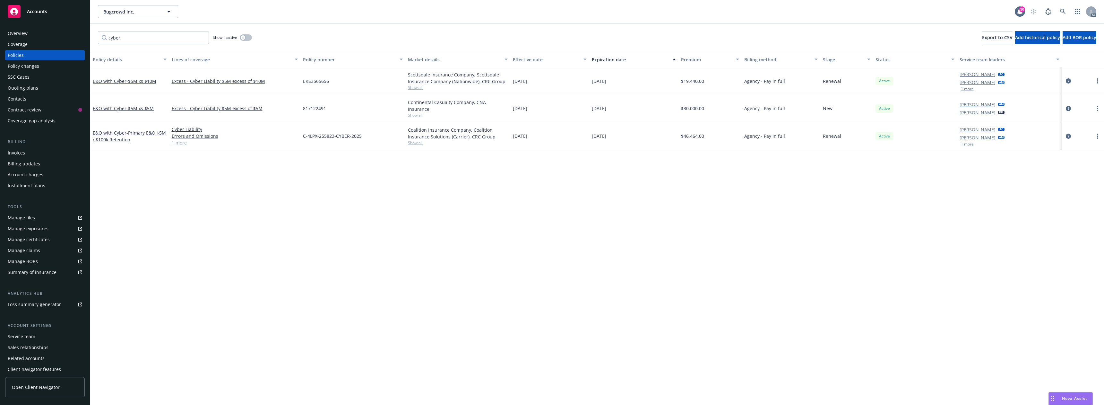 This screenshot has height=405, width=1104. I want to click on span: New, so click(828, 108).